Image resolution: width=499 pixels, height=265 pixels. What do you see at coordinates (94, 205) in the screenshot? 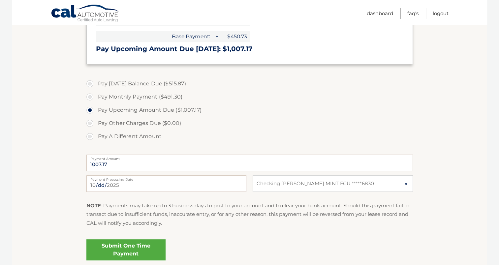
I see `strong: NOTE` at bounding box center [94, 205].